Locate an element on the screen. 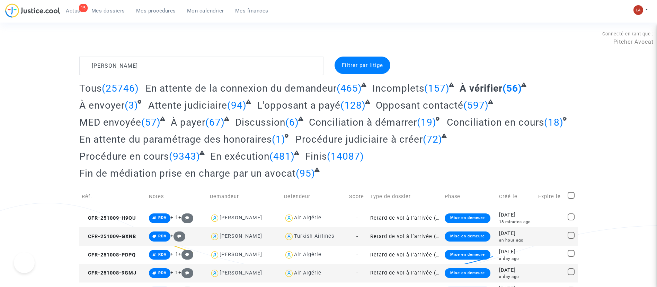 The width and height of the screenshot is (657, 287). span: Mes dossiers is located at coordinates (108, 11).